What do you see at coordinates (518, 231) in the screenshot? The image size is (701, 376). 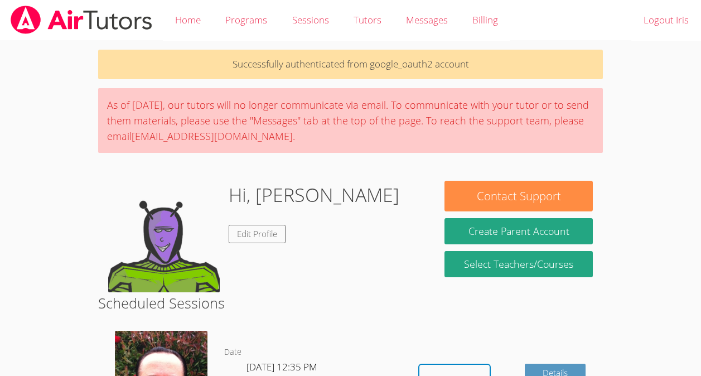 I see `button: Create Parent Account` at bounding box center [518, 231].